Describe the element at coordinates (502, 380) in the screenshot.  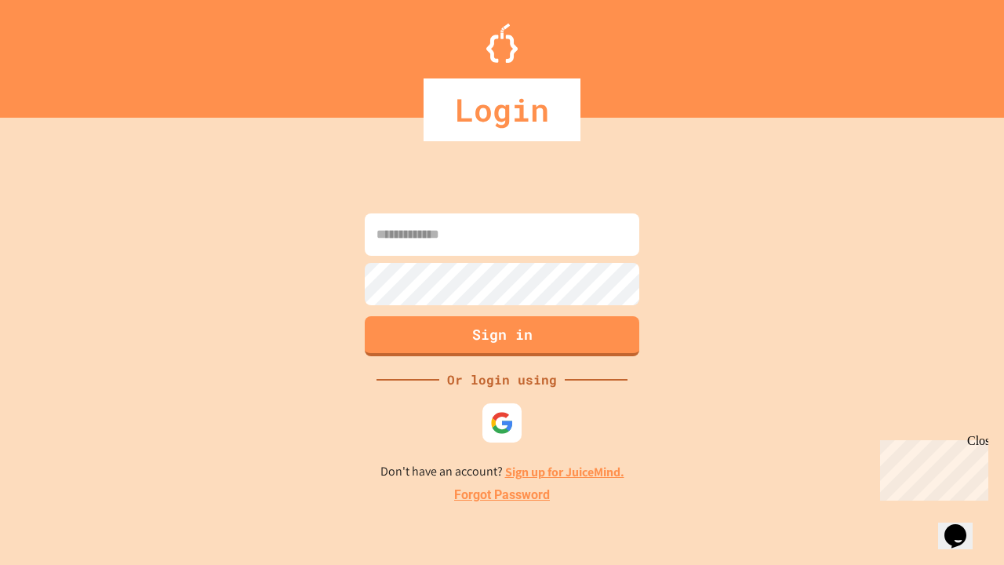
I see `div: Or login using` at that location.